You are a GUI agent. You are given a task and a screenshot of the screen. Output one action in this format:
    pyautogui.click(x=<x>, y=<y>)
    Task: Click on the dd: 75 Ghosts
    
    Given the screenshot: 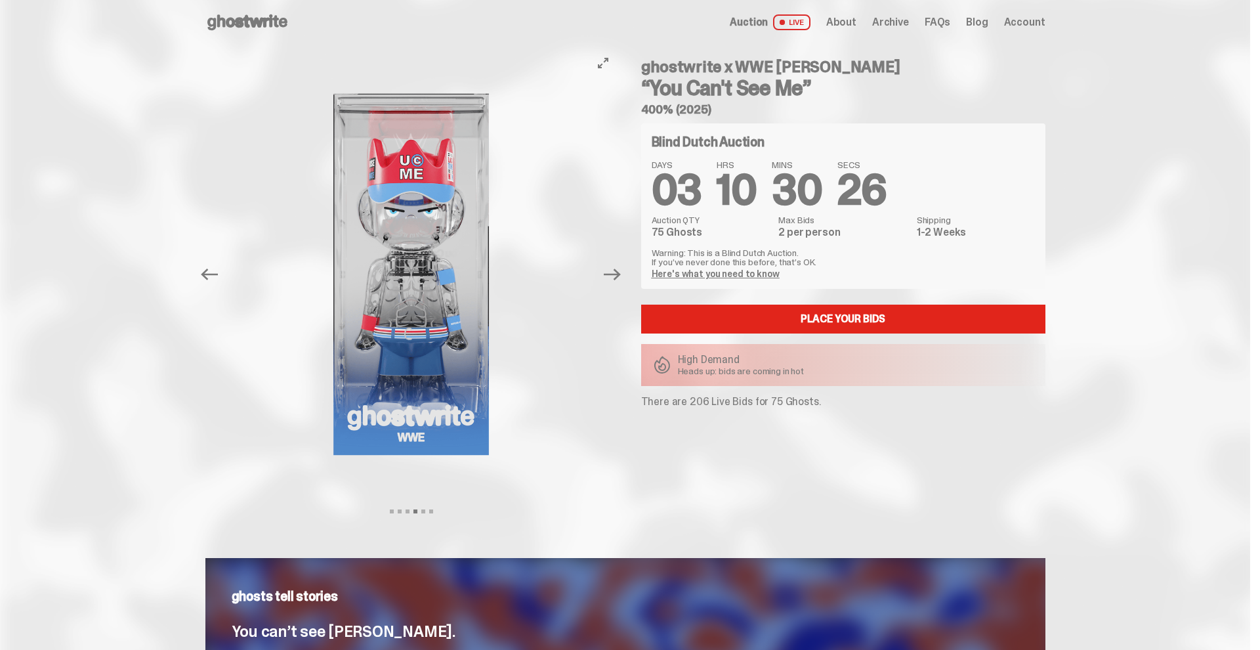 What is the action you would take?
    pyautogui.click(x=711, y=232)
    